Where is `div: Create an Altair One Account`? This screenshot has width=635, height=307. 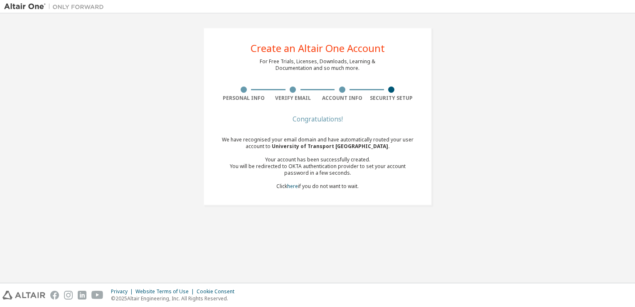 div: Create an Altair One Account is located at coordinates (317, 48).